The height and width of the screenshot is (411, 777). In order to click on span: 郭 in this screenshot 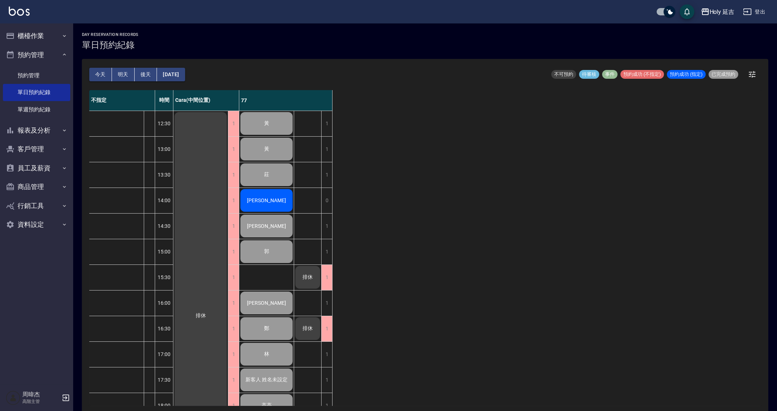, I will do `click(267, 251)`.